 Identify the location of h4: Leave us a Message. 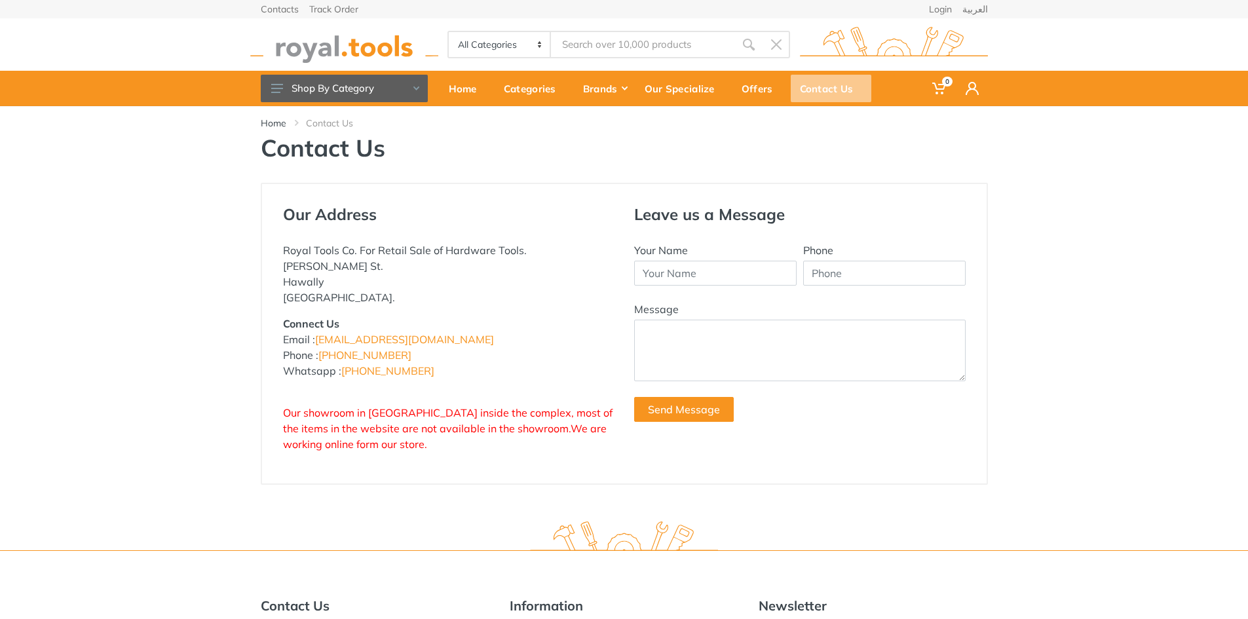
(800, 214).